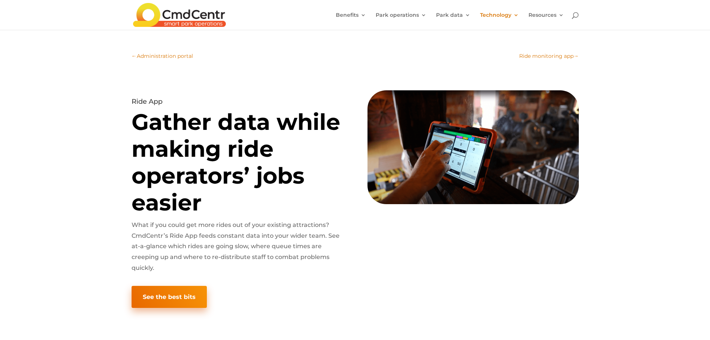  What do you see at coordinates (547, 56) in the screenshot?
I see `span: Ride monitoring app` at bounding box center [547, 56].